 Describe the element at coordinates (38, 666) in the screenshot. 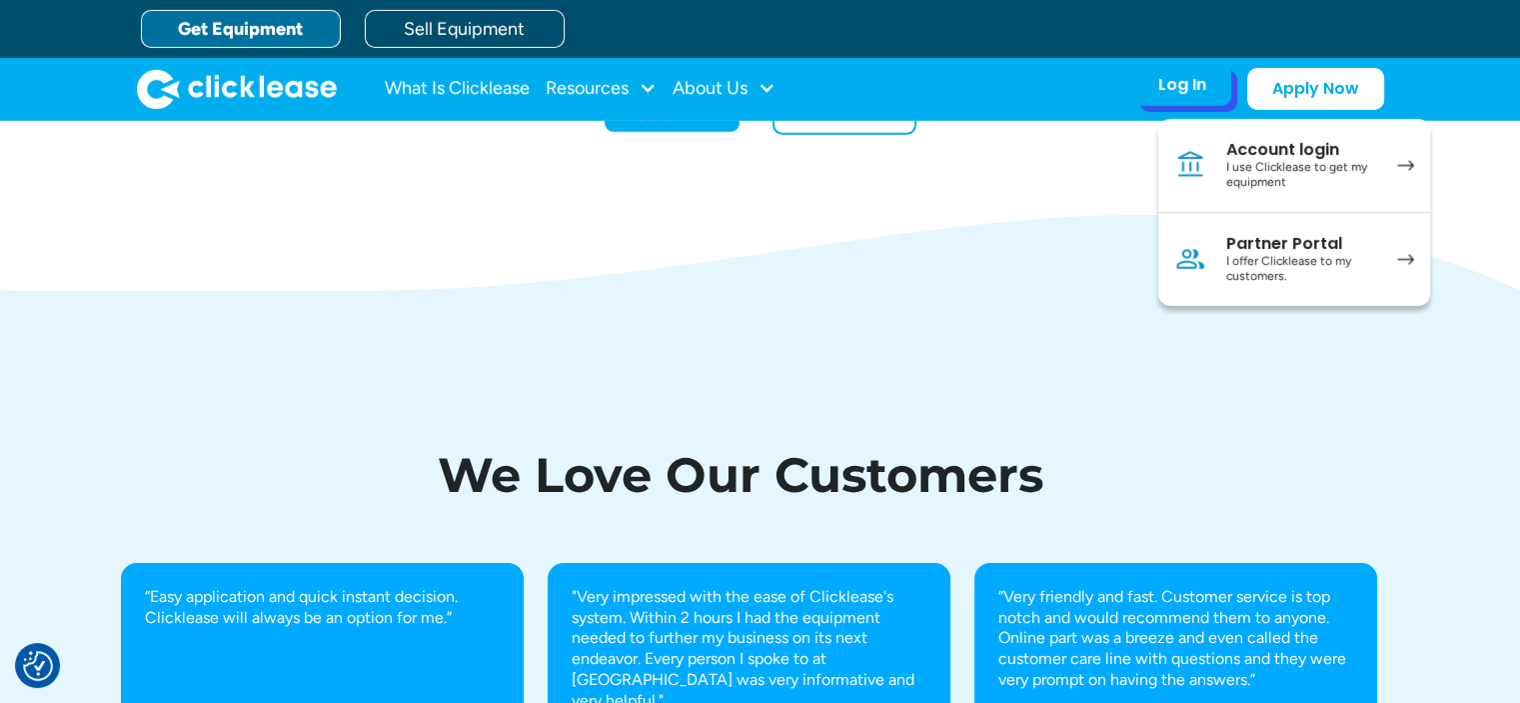

I see `button: Consent Preferences` at that location.